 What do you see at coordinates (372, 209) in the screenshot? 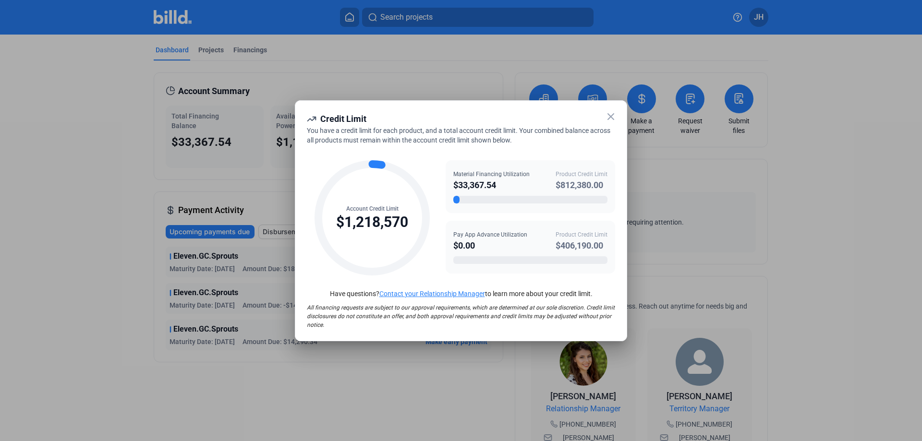
I see `div: Account Credit Limit` at bounding box center [372, 209].